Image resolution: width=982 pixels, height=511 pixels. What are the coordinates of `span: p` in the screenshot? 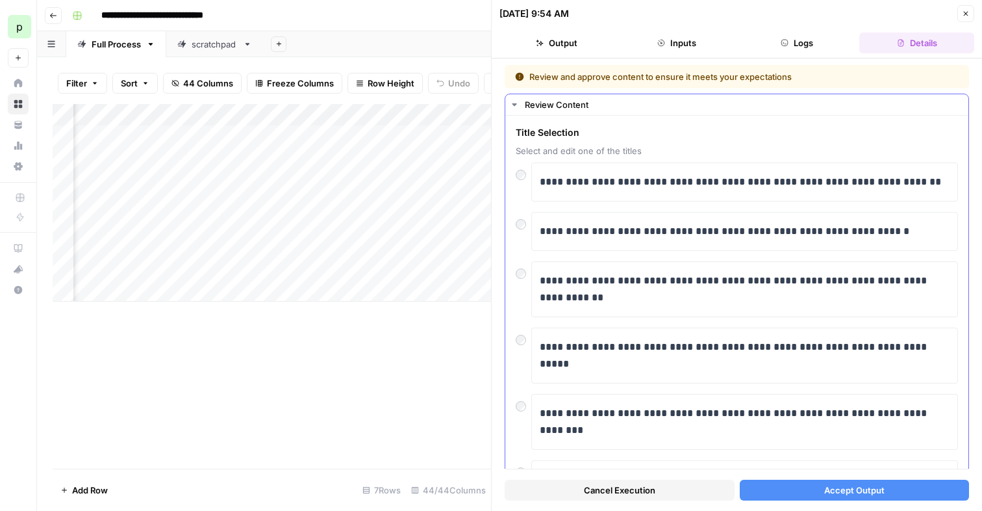 It's located at (19, 27).